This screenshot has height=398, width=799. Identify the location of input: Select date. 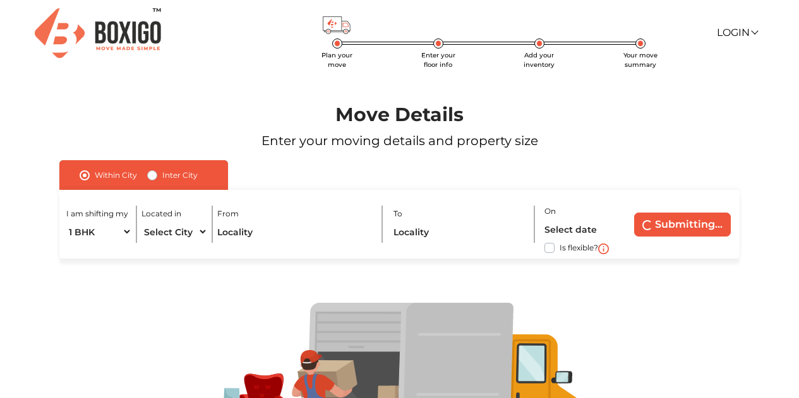
(583, 229).